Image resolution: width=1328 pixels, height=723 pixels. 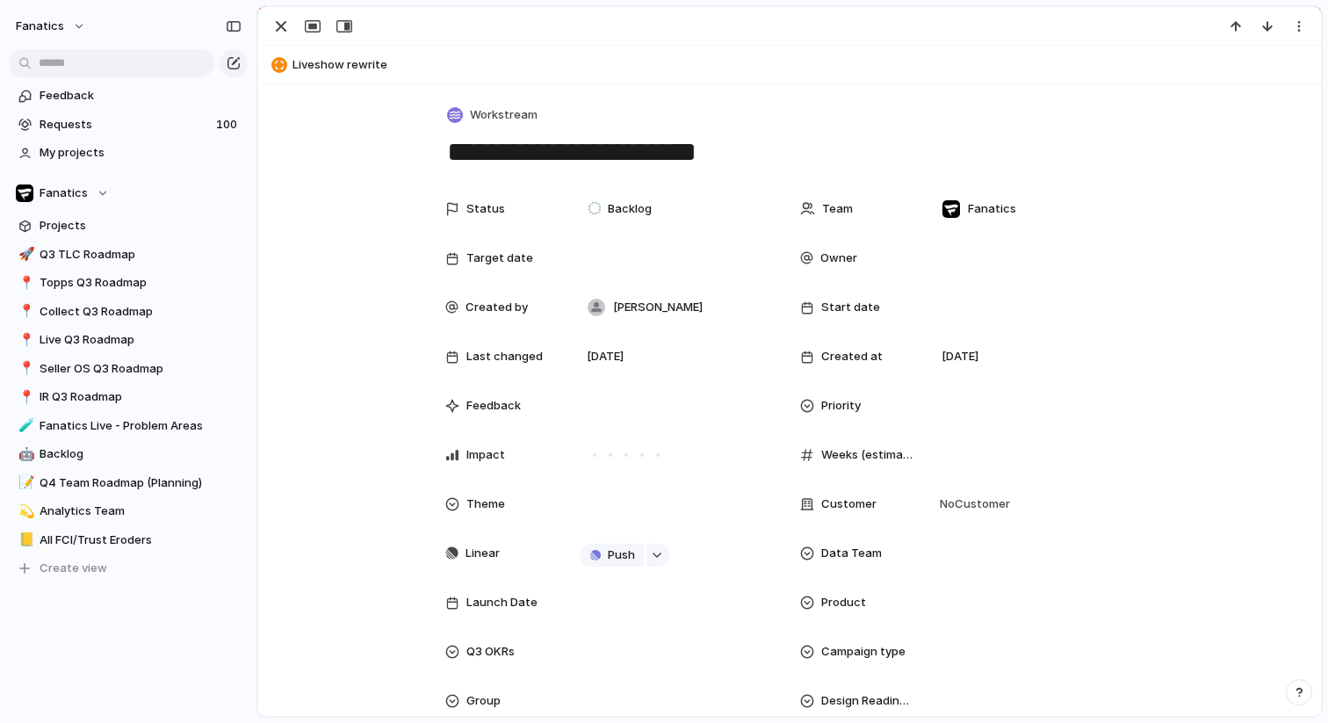 I want to click on span: All FCI/Trust Eroders, so click(x=141, y=540).